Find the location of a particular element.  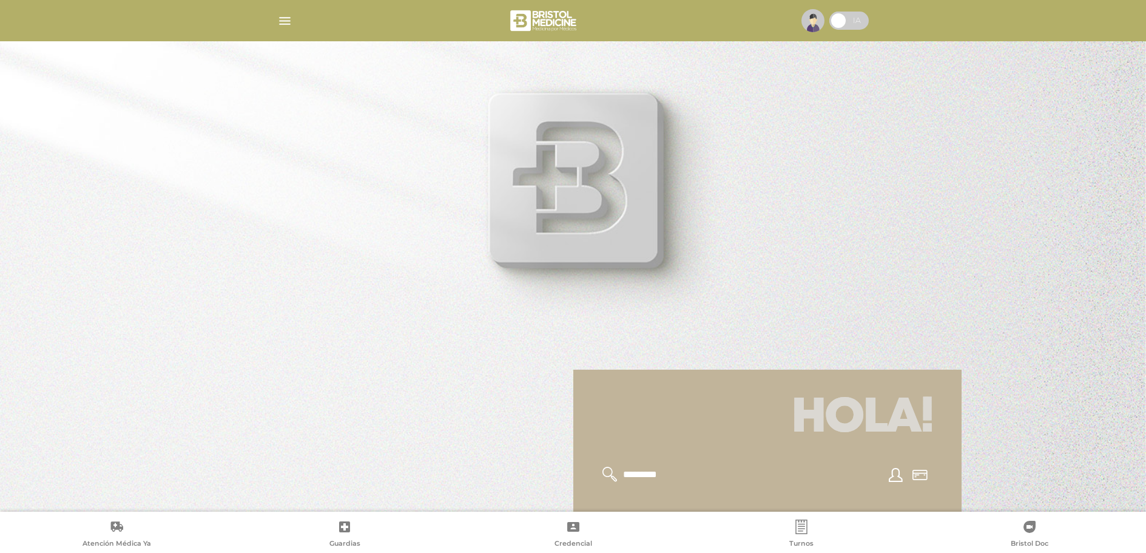

span: Atención Médica Ya is located at coordinates (116, 544).